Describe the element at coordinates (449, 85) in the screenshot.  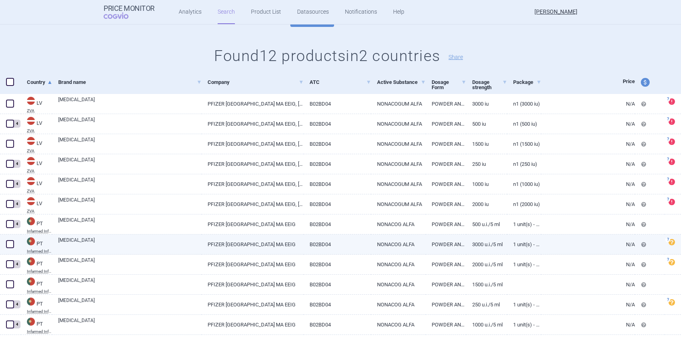
I see `a: Dosage Form` at that location.